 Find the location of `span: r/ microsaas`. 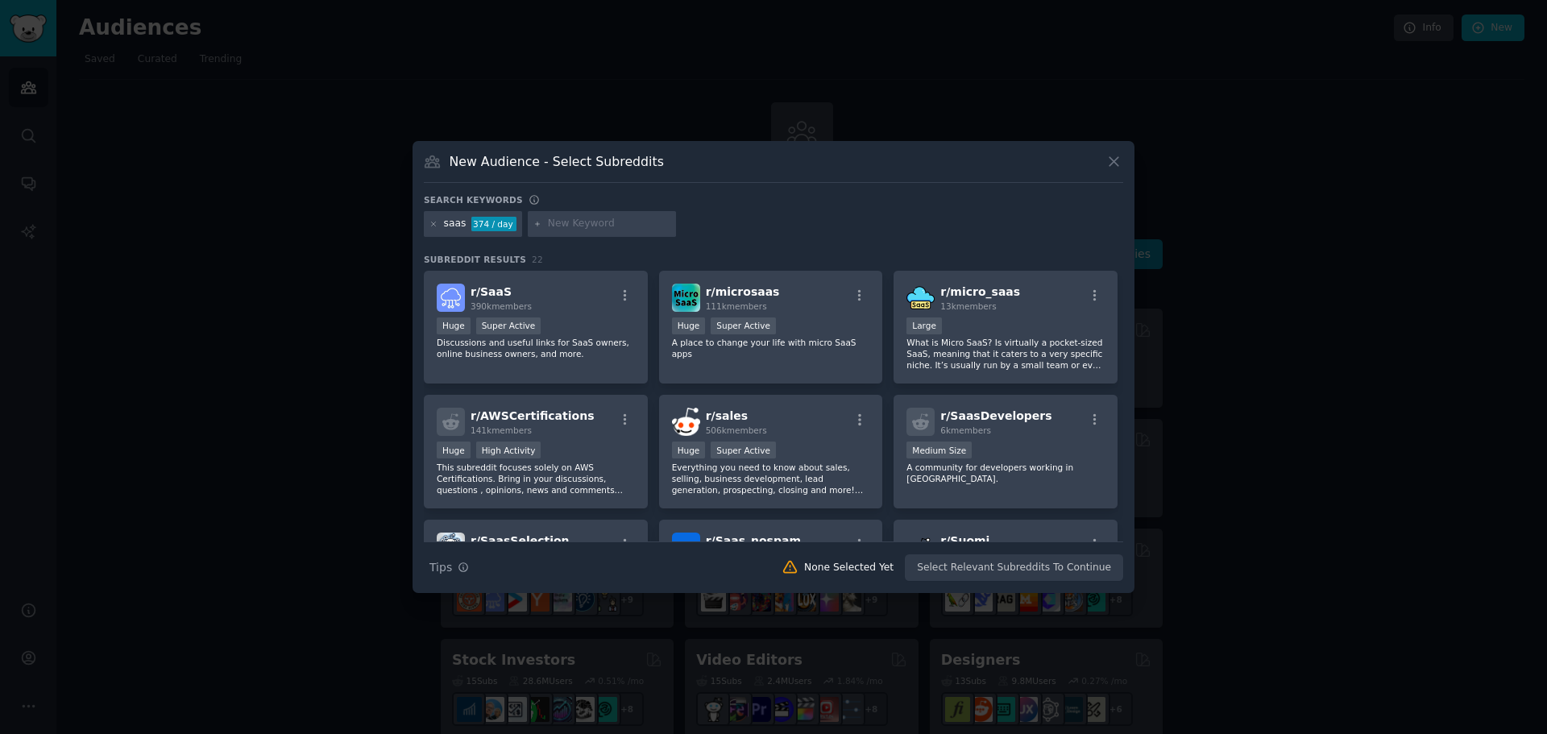

span: r/ microsaas is located at coordinates (743, 292).